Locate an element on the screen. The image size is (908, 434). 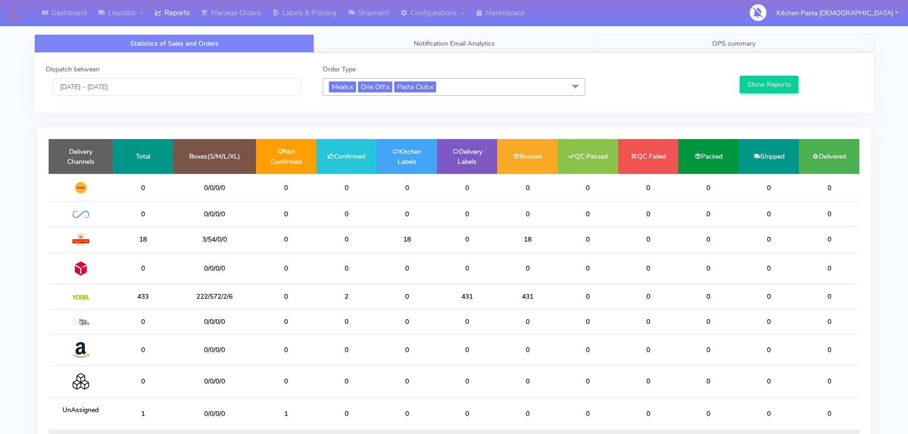
img: DHL is located at coordinates (81, 188).